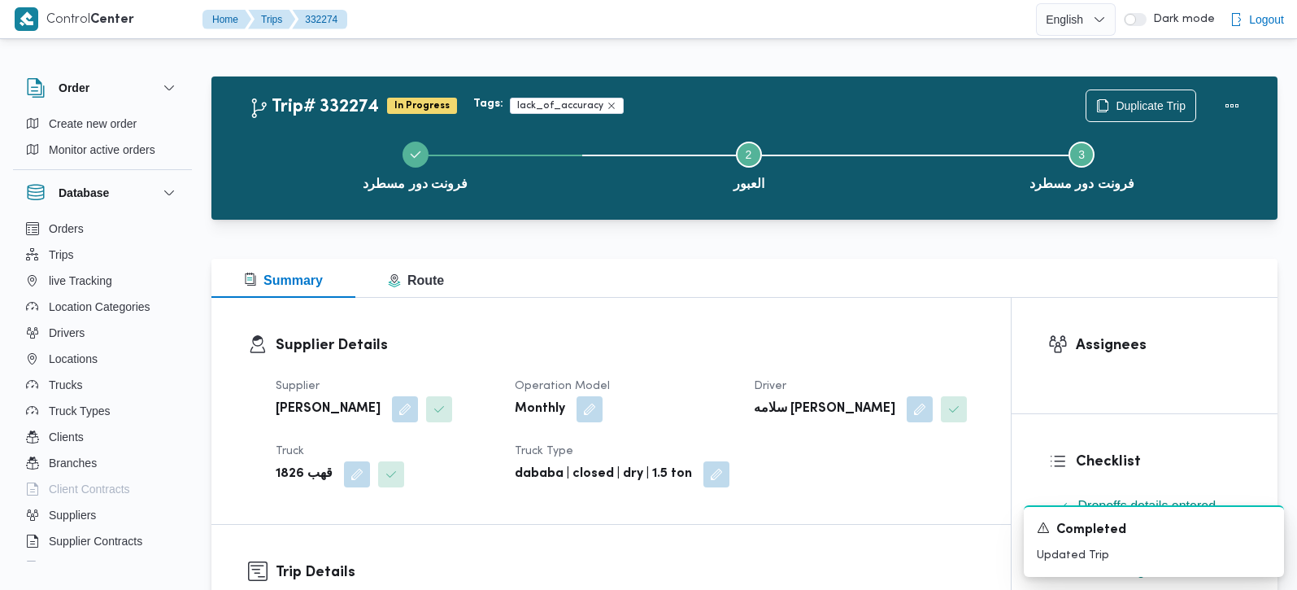  What do you see at coordinates (74, 88) in the screenshot?
I see `h3: Order` at bounding box center [74, 88].